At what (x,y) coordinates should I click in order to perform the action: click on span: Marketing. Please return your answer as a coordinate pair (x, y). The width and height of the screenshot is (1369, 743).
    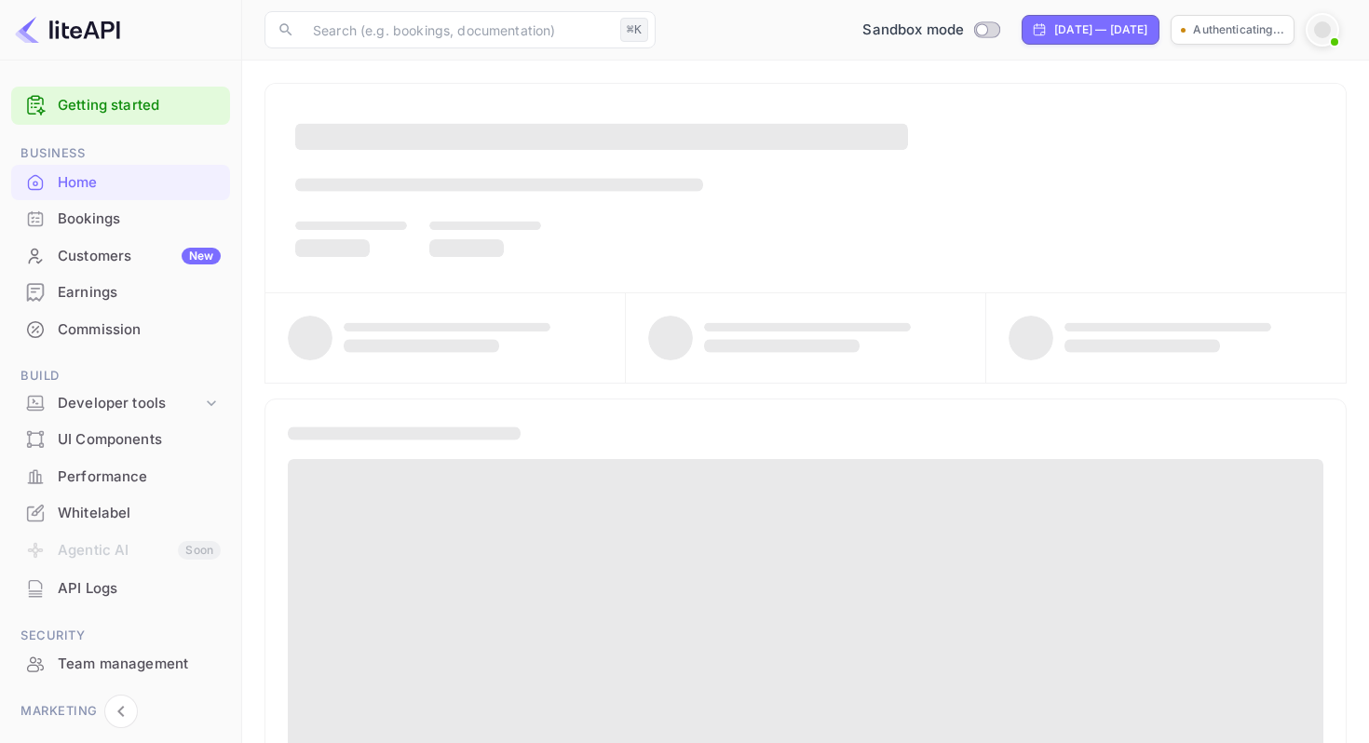
    Looking at the image, I should click on (120, 711).